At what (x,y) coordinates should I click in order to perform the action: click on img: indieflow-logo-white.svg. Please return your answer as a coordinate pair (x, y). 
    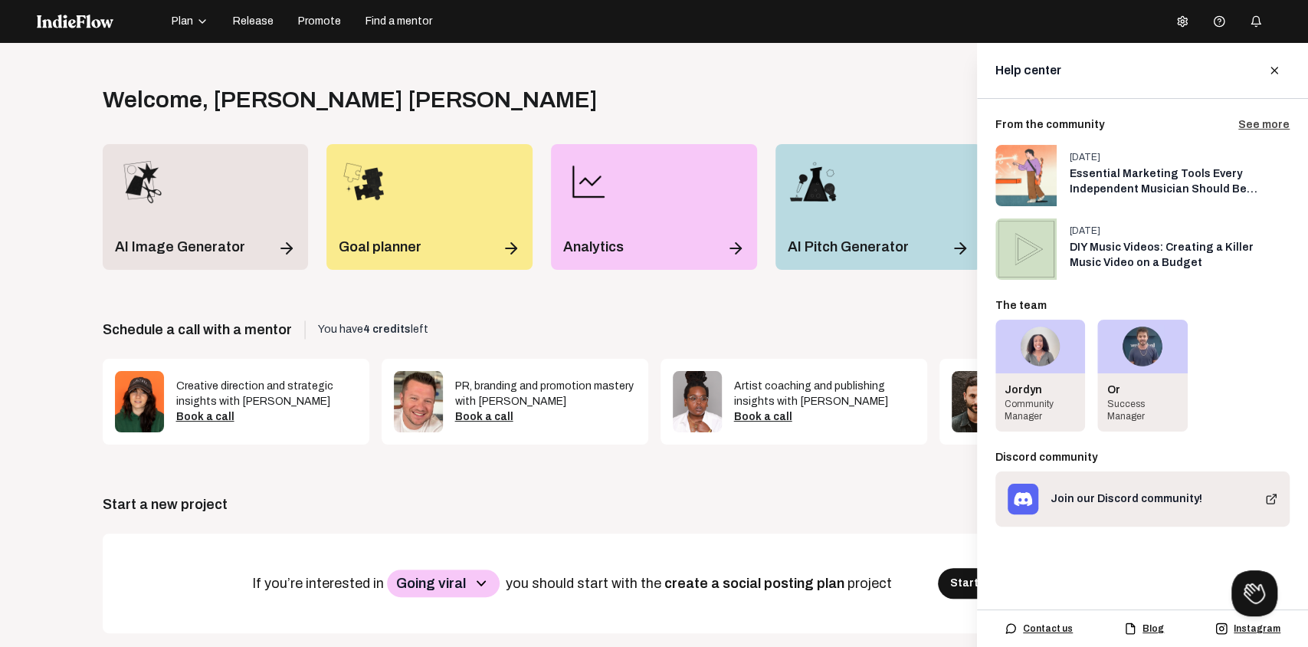
    Looking at the image, I should click on (75, 21).